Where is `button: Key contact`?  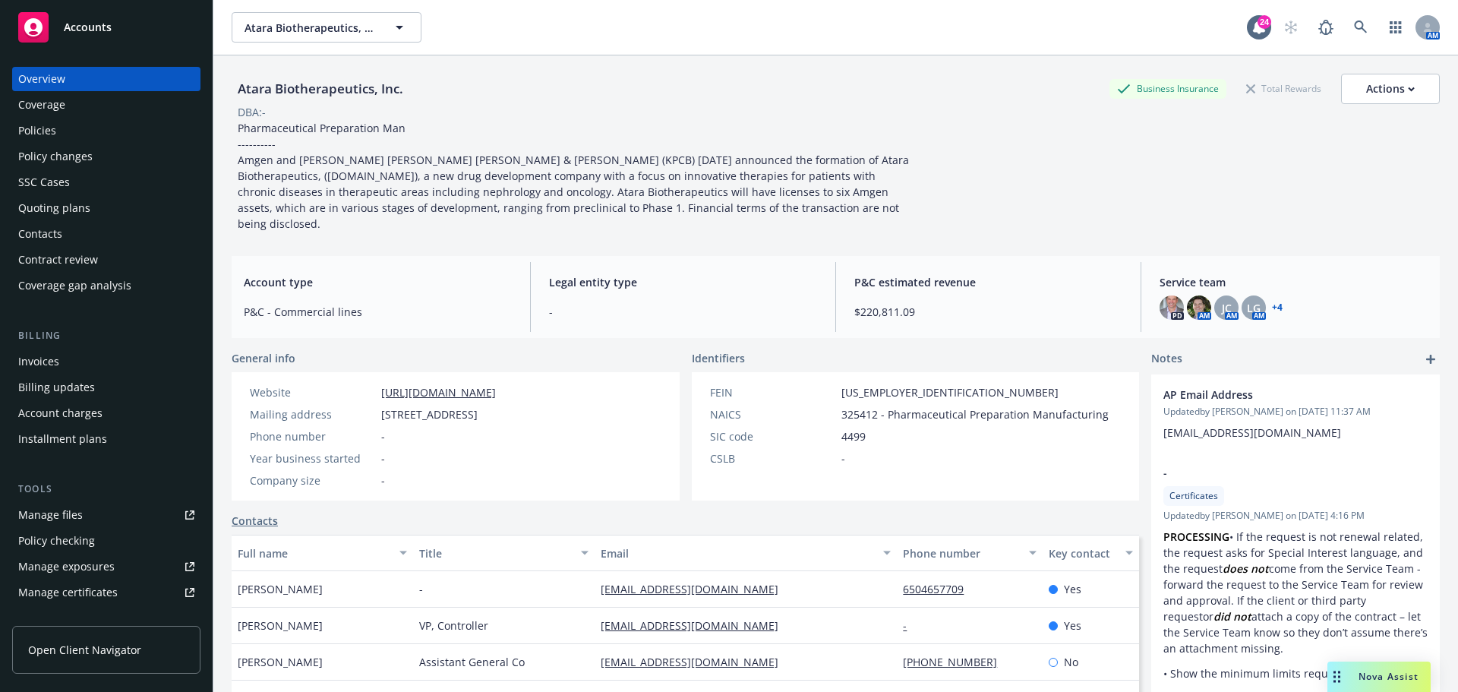
button: Key contact is located at coordinates (1090, 553).